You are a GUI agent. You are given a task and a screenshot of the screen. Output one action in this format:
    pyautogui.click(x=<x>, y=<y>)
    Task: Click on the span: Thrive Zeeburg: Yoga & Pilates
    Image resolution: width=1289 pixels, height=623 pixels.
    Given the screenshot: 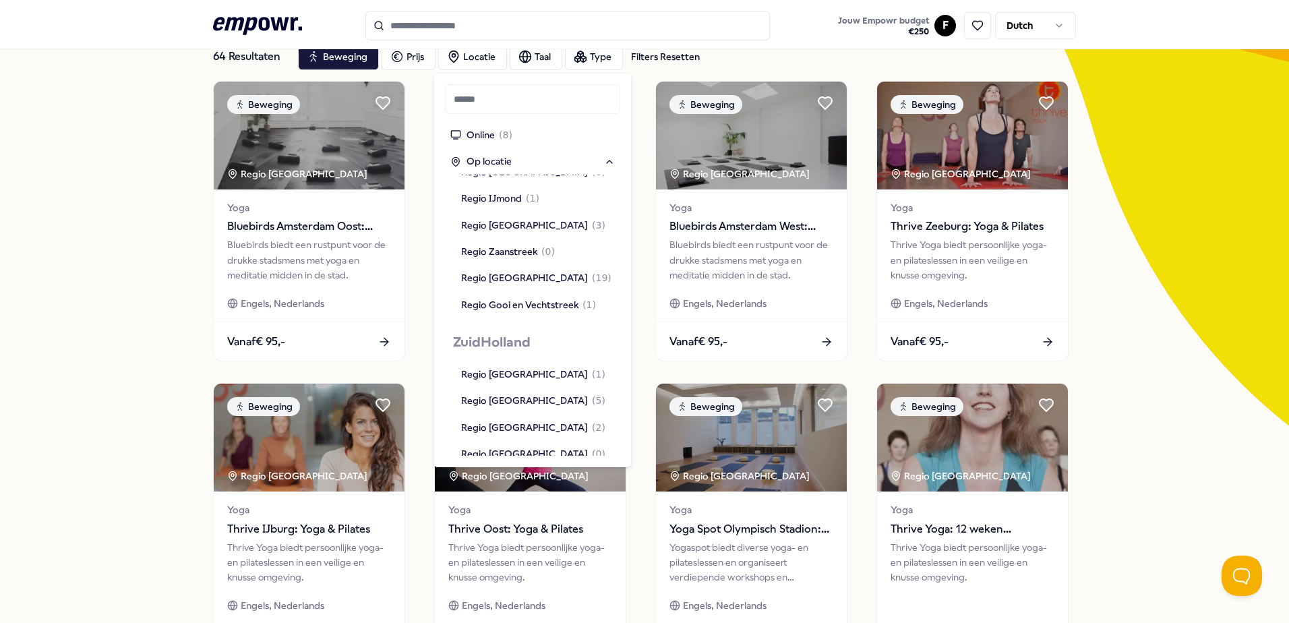 What is the action you would take?
    pyautogui.click(x=972, y=227)
    